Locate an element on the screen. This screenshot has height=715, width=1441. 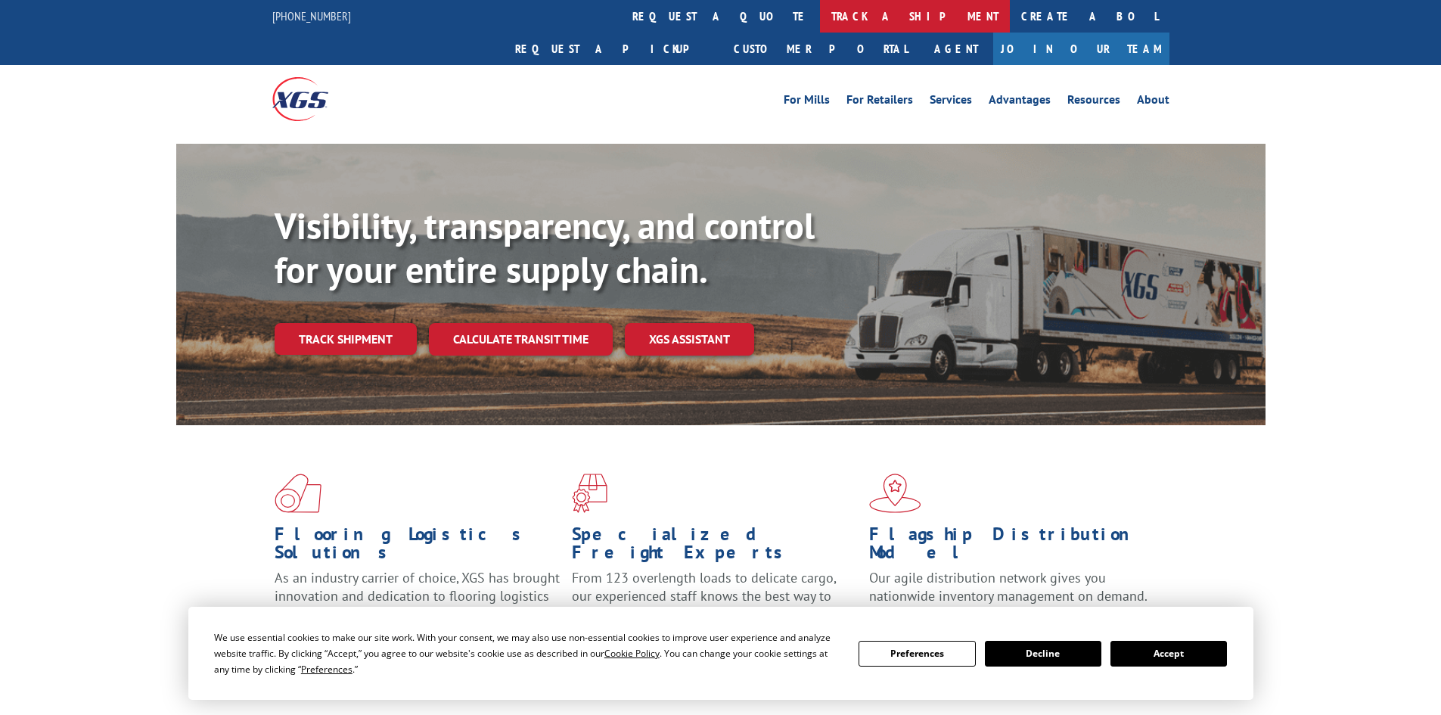
a: For Retailers is located at coordinates (879, 102).